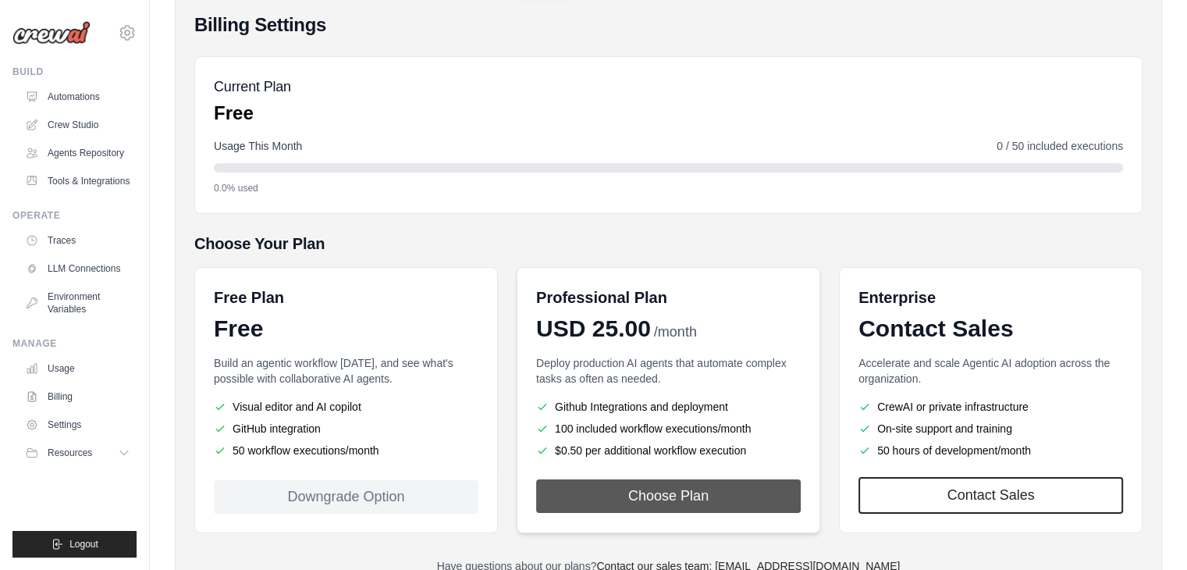 This screenshot has height=570, width=1187. Describe the element at coordinates (990, 371) in the screenshot. I see `p: Accelerate and scale Agentic AI adoption across the organization.` at that location.